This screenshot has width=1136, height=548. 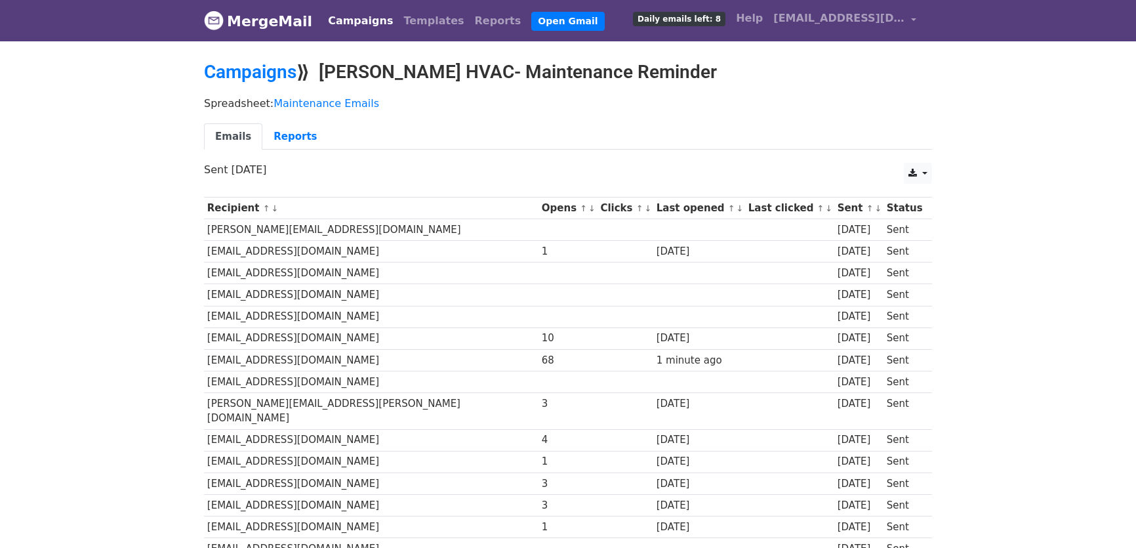 I want to click on th: Sent, so click(x=859, y=208).